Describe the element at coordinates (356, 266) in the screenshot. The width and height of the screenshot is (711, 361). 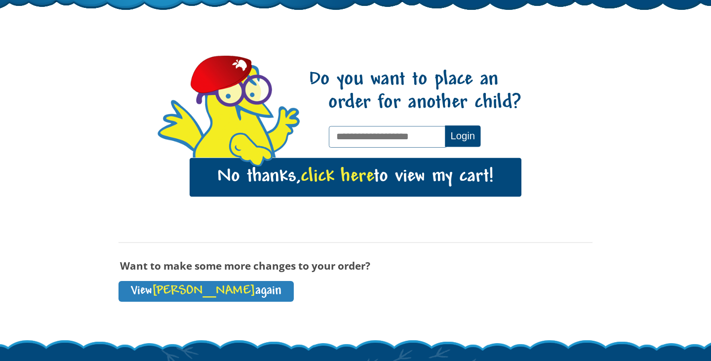
I see `h3: Want to make some more changes to your order?` at that location.